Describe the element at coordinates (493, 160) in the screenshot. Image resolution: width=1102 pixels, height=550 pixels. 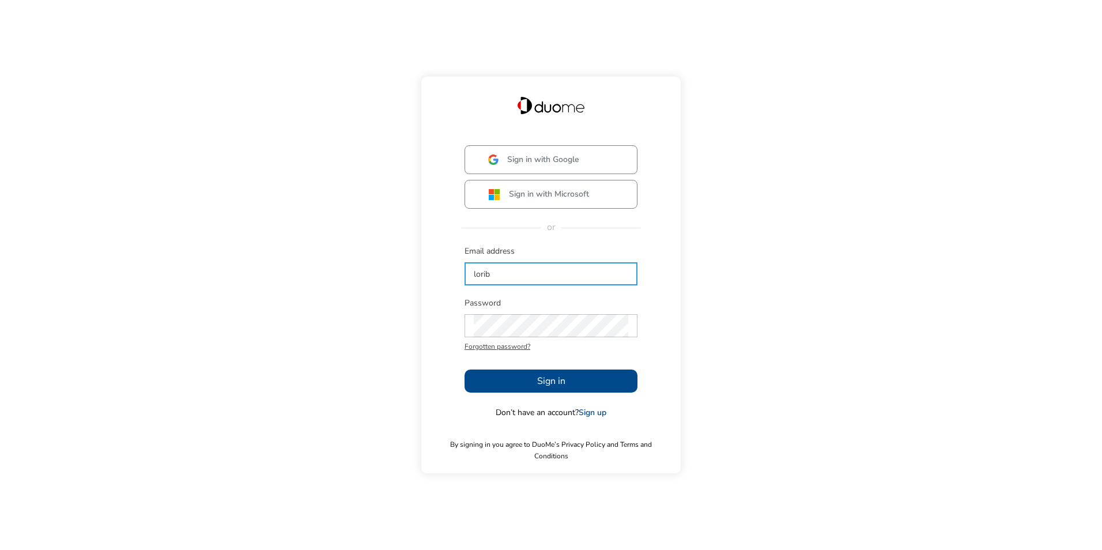
I see `img: google.svg` at that location.